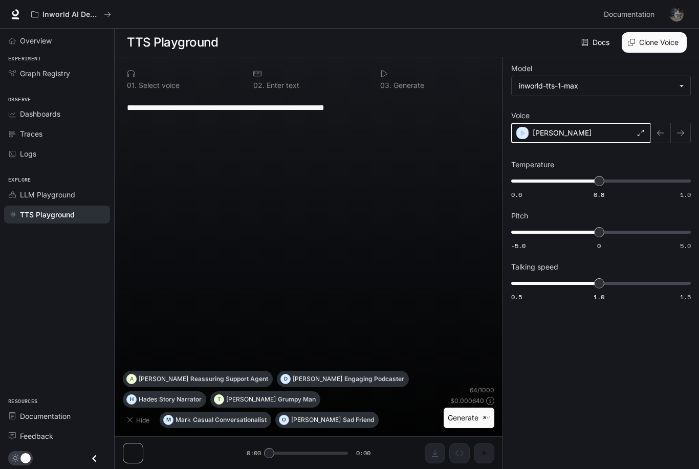 The width and height of the screenshot is (699, 469). What do you see at coordinates (36, 436) in the screenshot?
I see `span: Feedback` at bounding box center [36, 436].